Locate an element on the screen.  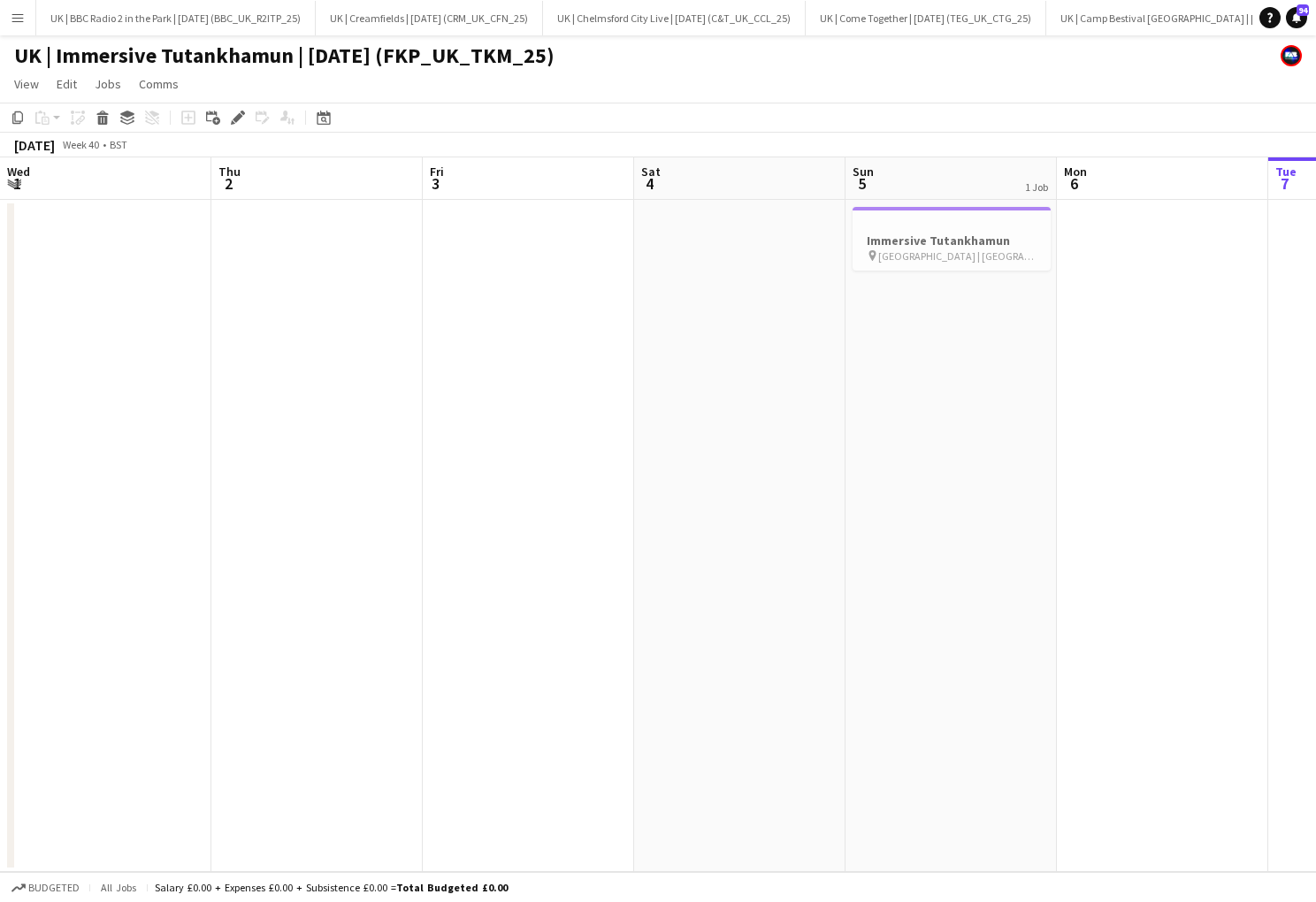
app-user-avatar: FAB Recruitment is located at coordinates (1291, 56).